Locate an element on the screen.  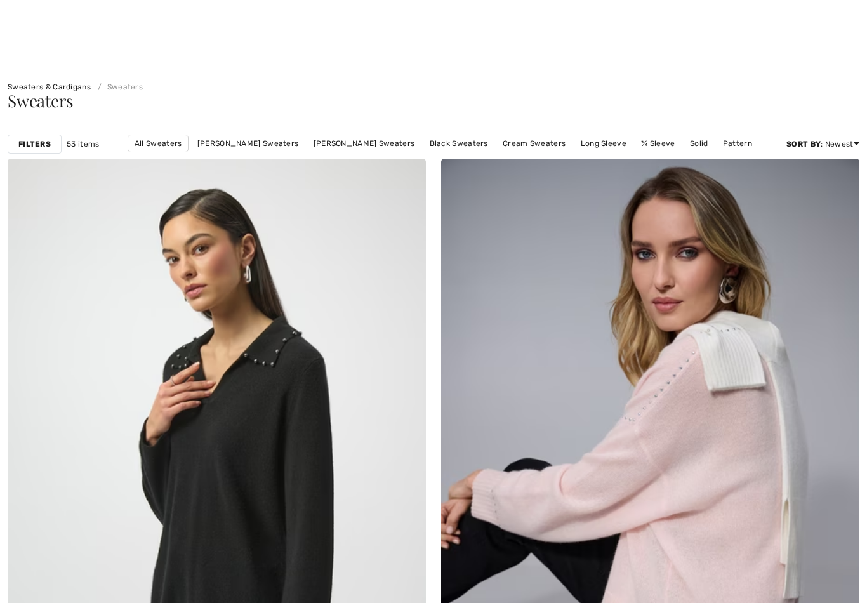
a: All Sweaters is located at coordinates (158, 143).